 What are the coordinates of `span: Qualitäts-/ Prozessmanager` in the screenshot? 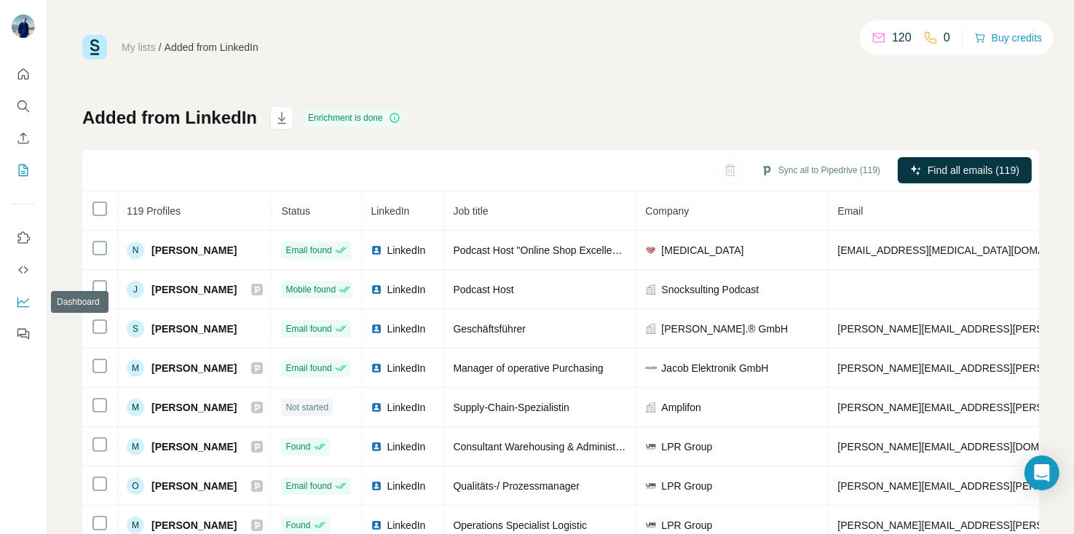 It's located at (516, 486).